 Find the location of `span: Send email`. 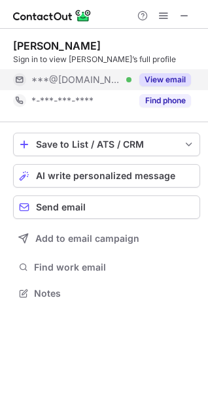

span: Send email is located at coordinates (61, 207).